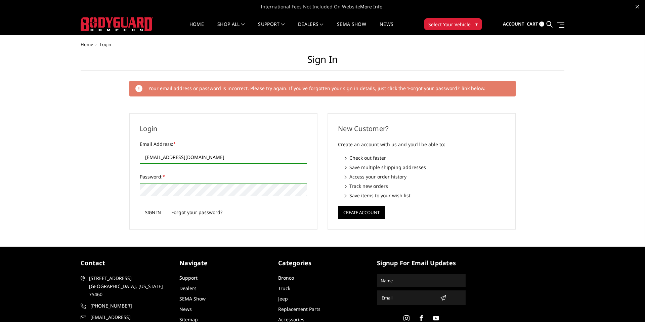 Image resolution: width=645 pixels, height=322 pixels. What do you see at coordinates (453, 24) in the screenshot?
I see `button: Select Your Vehicle` at bounding box center [453, 24].